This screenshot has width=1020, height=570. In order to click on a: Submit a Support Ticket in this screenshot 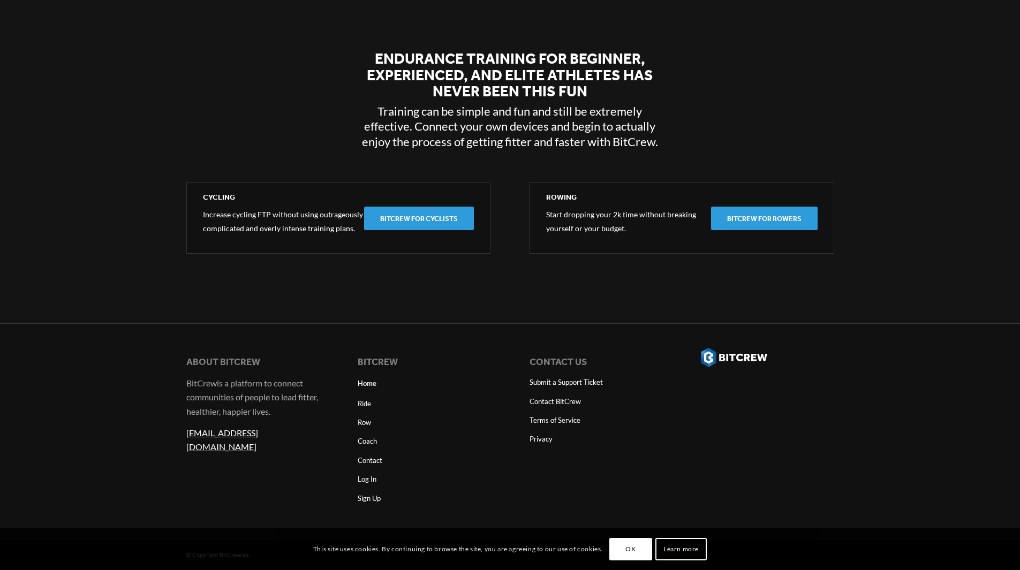, I will do `click(596, 382)`.